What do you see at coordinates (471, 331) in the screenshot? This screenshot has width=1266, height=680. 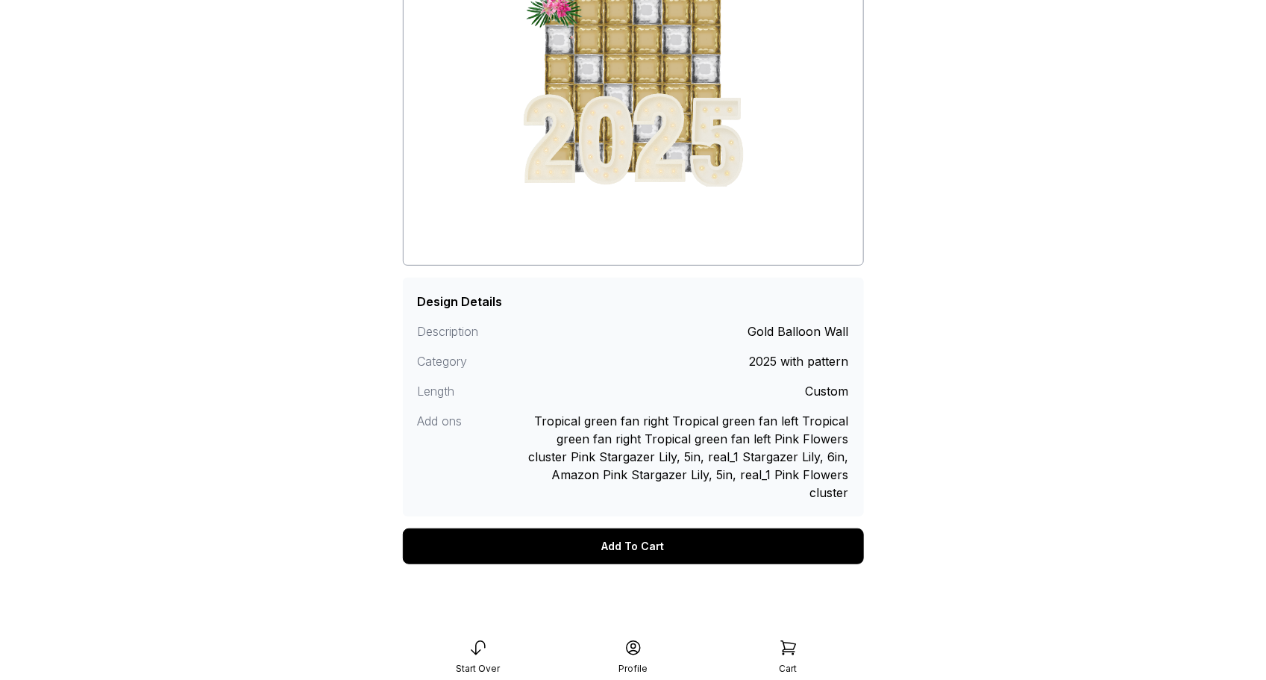 I see `div: Description` at bounding box center [471, 331].